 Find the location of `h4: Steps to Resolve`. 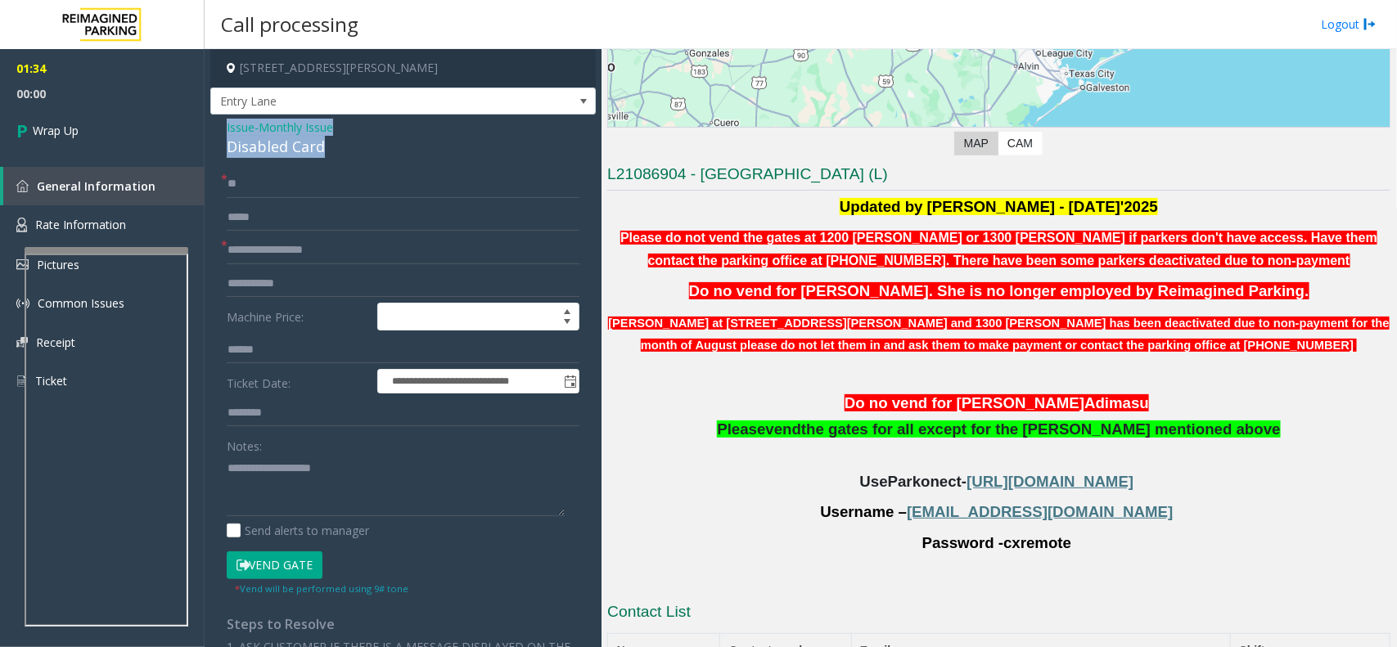

h4: Steps to Resolve is located at coordinates (403, 624).